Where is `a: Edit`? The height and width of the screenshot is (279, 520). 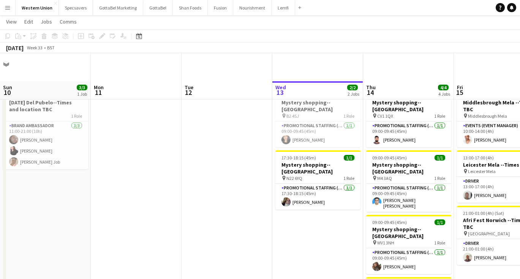
a: Edit is located at coordinates (28, 22).